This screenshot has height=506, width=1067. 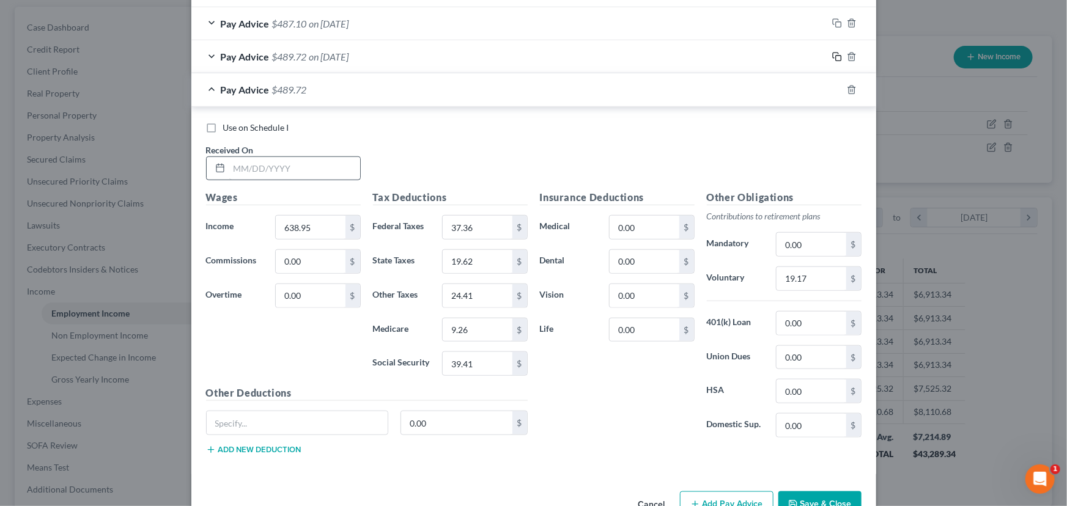 I want to click on h5: Tax Deductions, so click(x=450, y=197).